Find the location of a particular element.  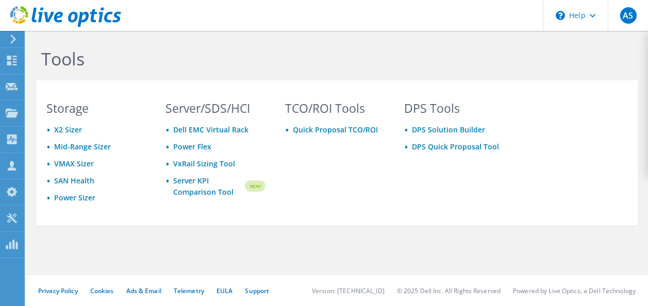

a: Quick Proposal TCO/ROI is located at coordinates (335, 129).